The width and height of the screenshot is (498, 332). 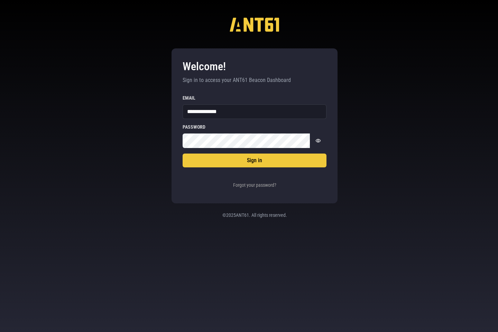 I want to click on button: Forgot your password?, so click(x=254, y=185).